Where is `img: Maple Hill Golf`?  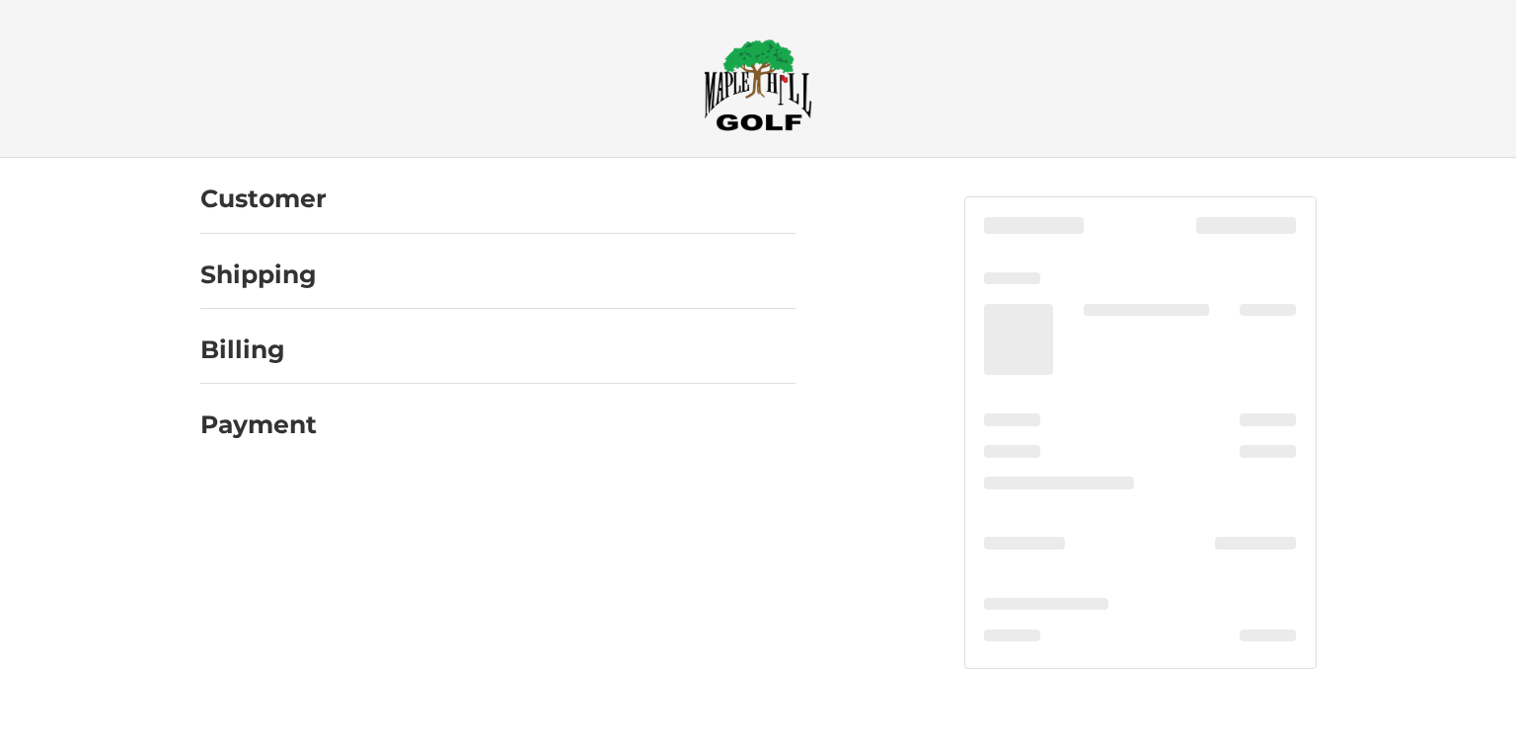
img: Maple Hill Golf is located at coordinates (758, 85).